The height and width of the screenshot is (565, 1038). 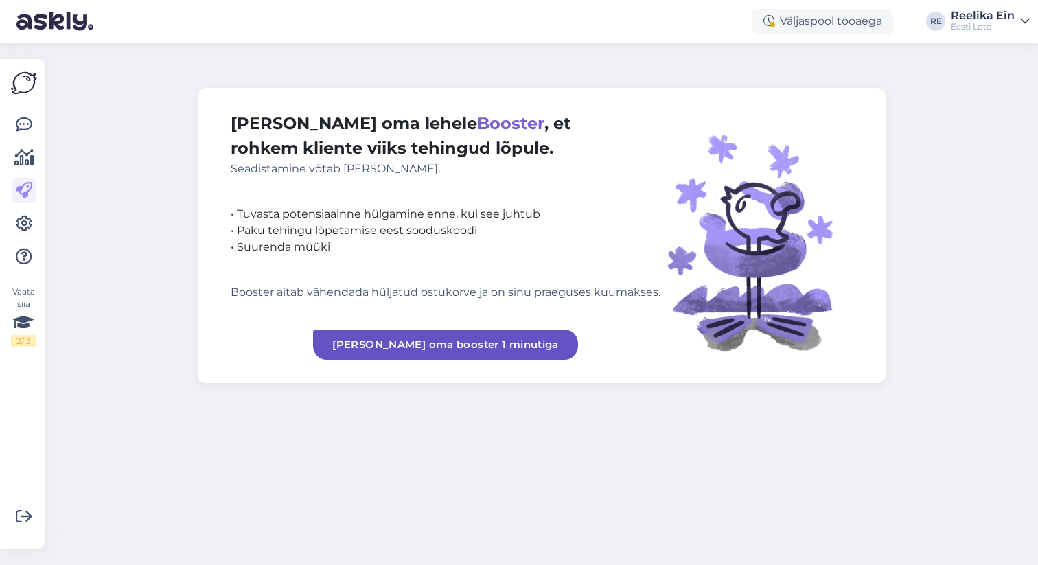 What do you see at coordinates (445, 214) in the screenshot?
I see `div: • Tuvasta potensiaalnne hülgamine enne, kui see juhtub` at bounding box center [445, 214].